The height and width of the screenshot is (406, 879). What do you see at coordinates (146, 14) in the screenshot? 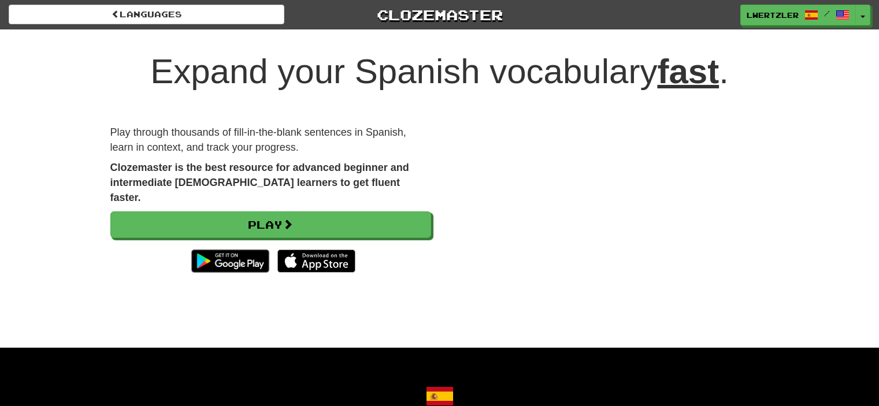
I see `a: Languages` at bounding box center [146, 14].